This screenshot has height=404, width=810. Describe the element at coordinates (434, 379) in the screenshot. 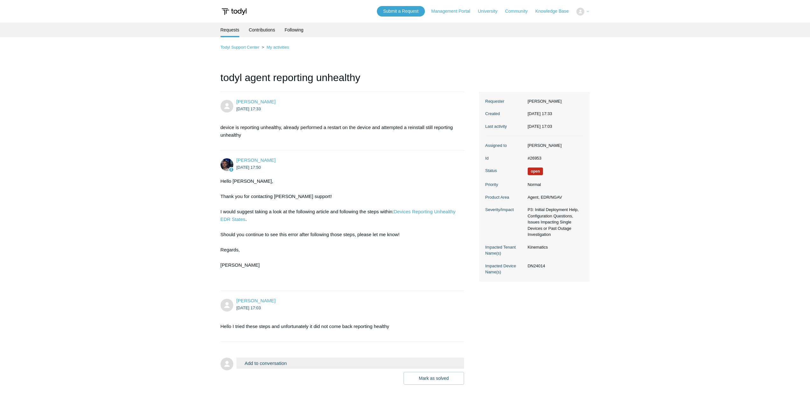

I see `button: Mark as solved` at that location.